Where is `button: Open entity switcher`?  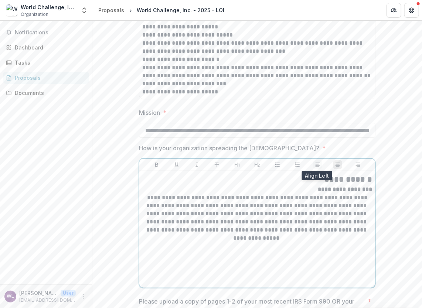 button: Open entity switcher is located at coordinates (84, 10).